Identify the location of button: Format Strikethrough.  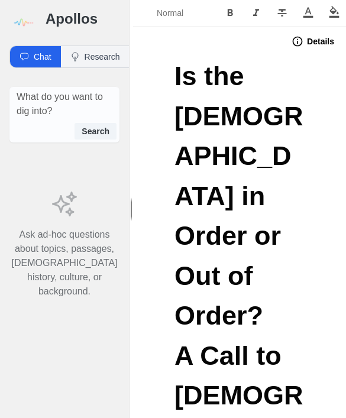
(282, 13).